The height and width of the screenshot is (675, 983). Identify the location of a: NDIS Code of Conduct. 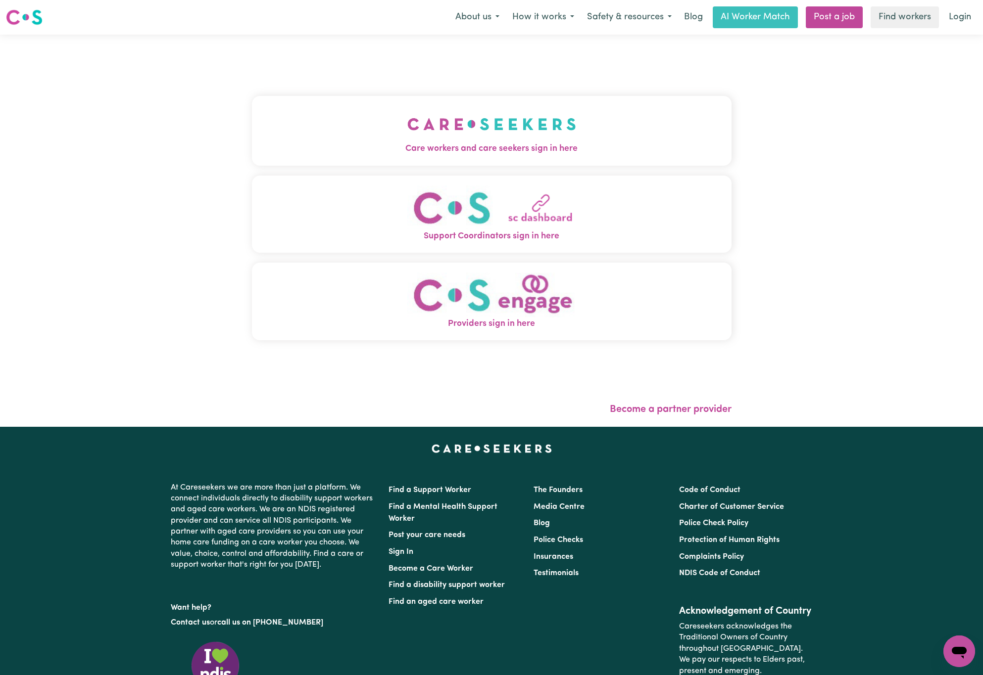
(719, 574).